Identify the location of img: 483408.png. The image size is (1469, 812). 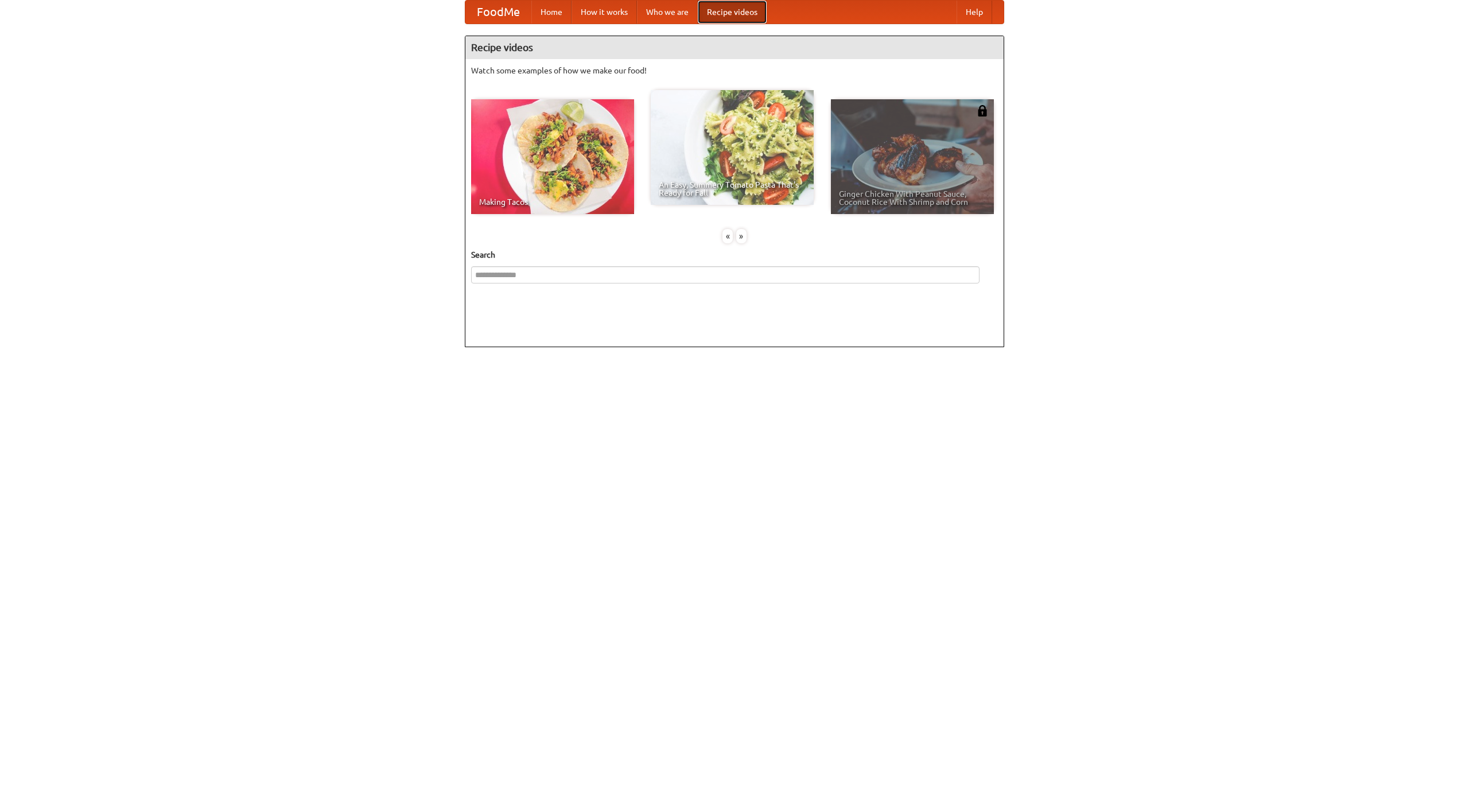
(983, 111).